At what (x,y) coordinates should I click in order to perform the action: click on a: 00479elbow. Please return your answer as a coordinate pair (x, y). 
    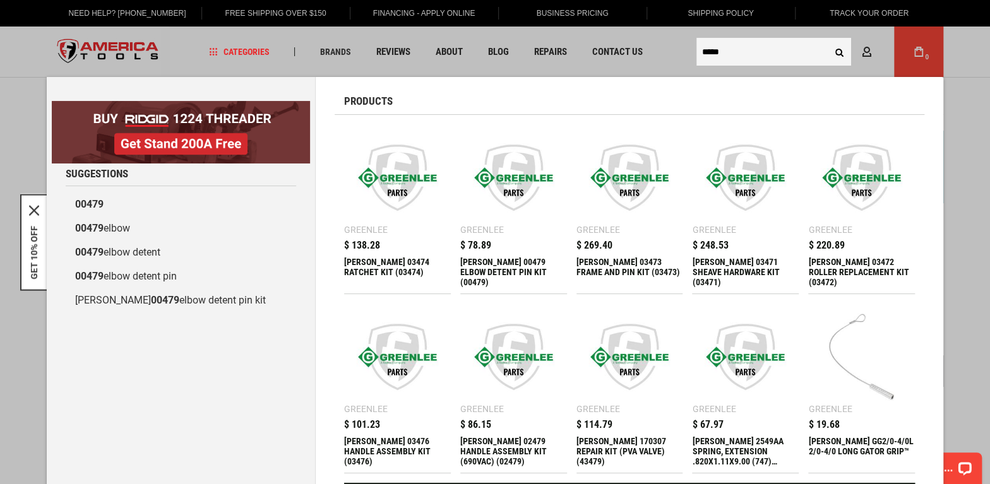
    Looking at the image, I should click on (181, 229).